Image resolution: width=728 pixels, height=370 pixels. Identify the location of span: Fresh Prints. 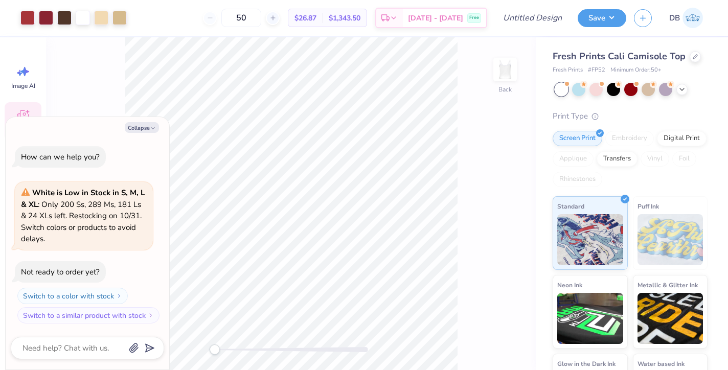
(568, 70).